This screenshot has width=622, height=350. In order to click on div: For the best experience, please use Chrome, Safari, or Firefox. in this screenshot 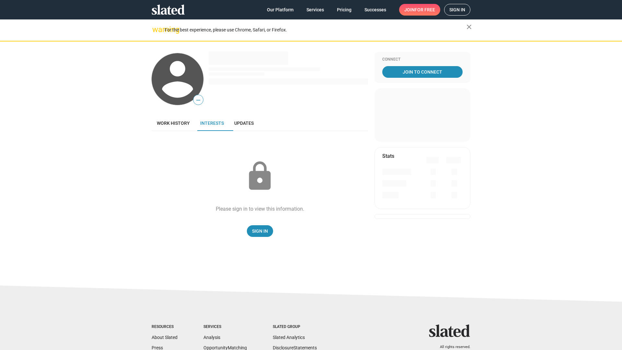, I will do `click(316, 30)`.